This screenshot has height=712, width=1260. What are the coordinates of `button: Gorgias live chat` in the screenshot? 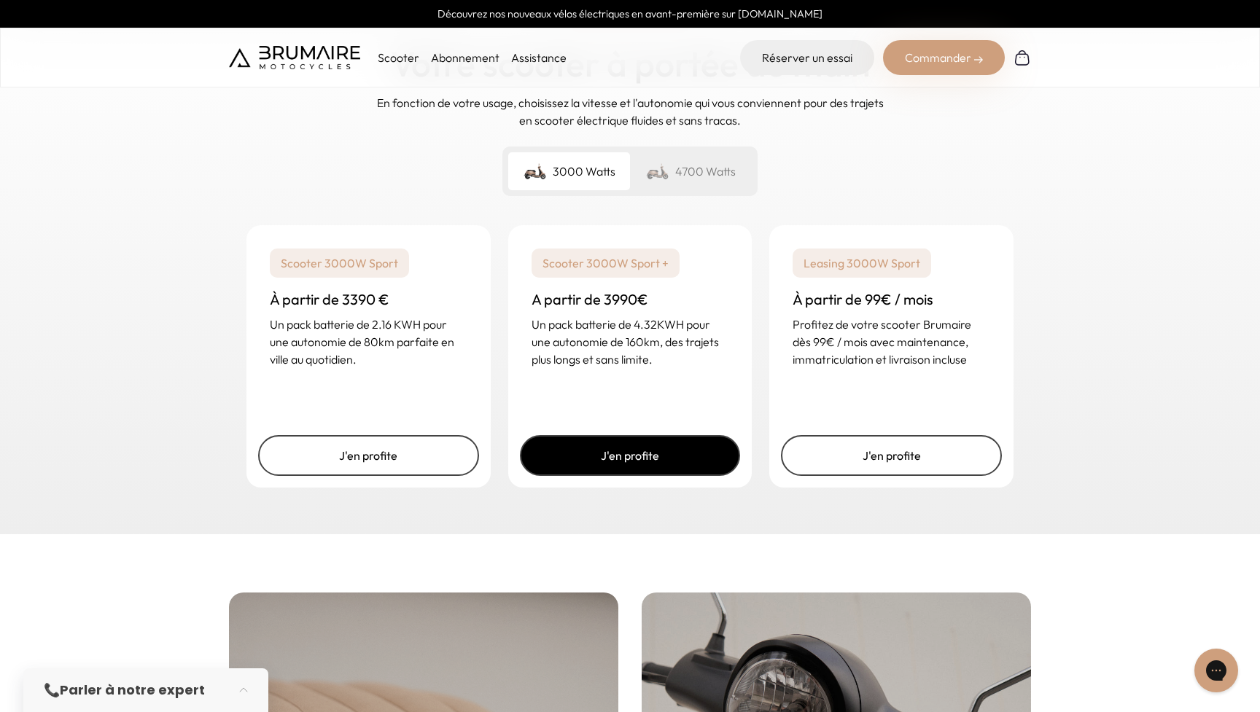 It's located at (29, 27).